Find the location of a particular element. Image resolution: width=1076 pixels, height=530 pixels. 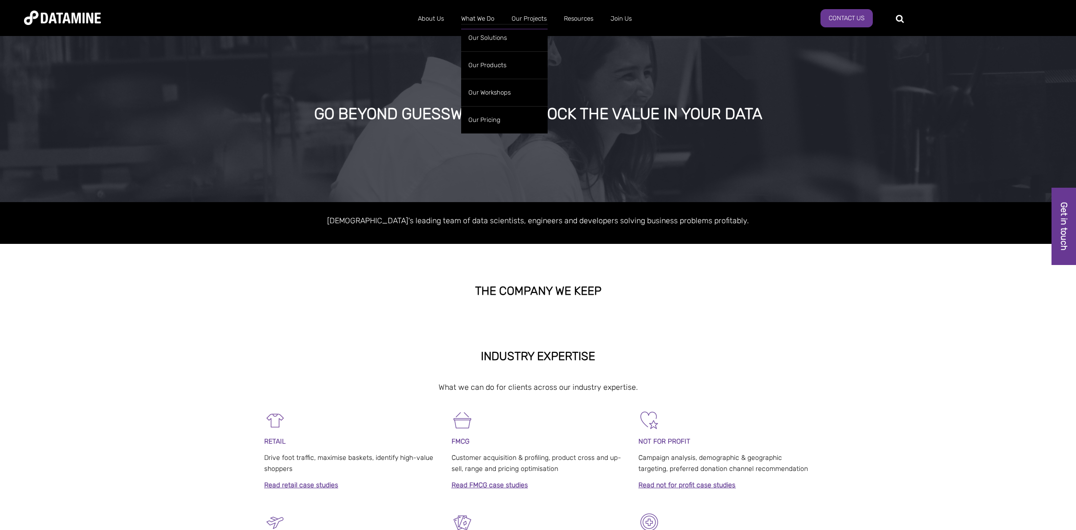

a: Resources is located at coordinates (578, 19).